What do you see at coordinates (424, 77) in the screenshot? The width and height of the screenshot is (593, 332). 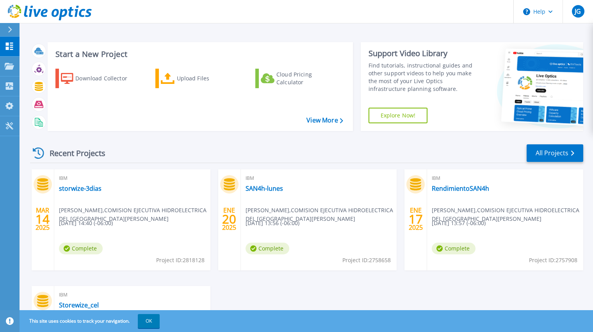 I see `div: Find tutorials, instructional guides and other support videos to help you make the most of your L...` at bounding box center [424, 77].